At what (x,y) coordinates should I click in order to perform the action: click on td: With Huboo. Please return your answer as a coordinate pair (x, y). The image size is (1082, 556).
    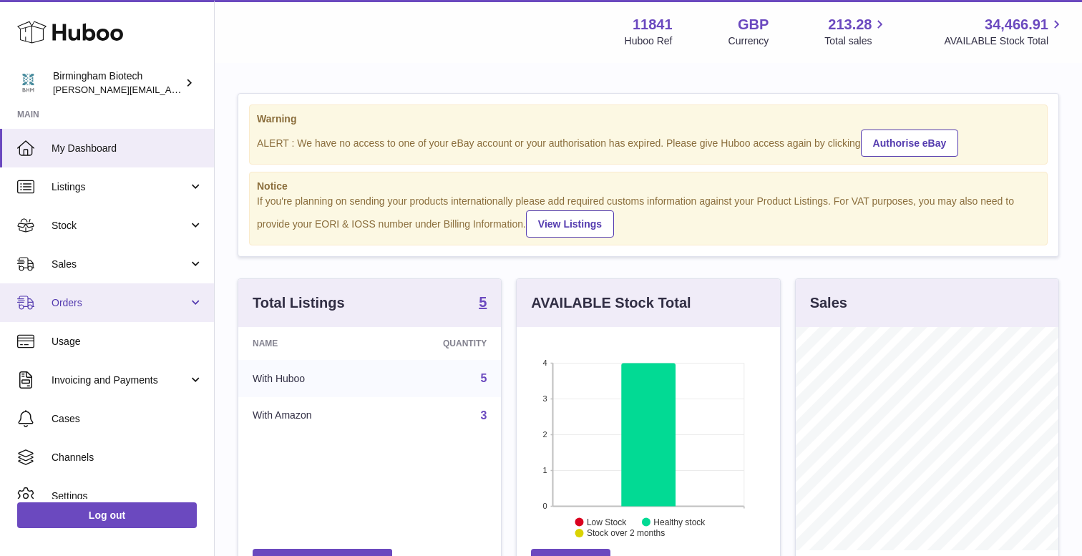
    Looking at the image, I should click on (310, 379).